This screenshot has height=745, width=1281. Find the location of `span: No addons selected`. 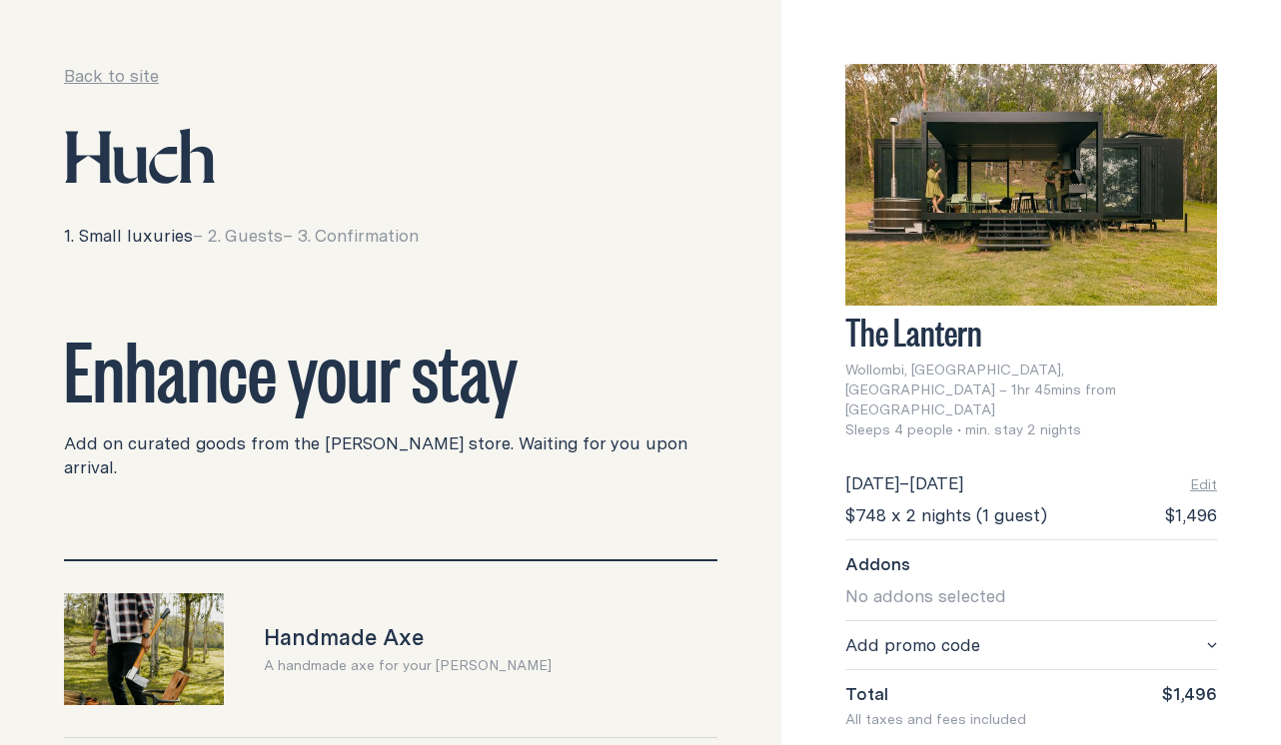

span: No addons selected is located at coordinates (925, 596).